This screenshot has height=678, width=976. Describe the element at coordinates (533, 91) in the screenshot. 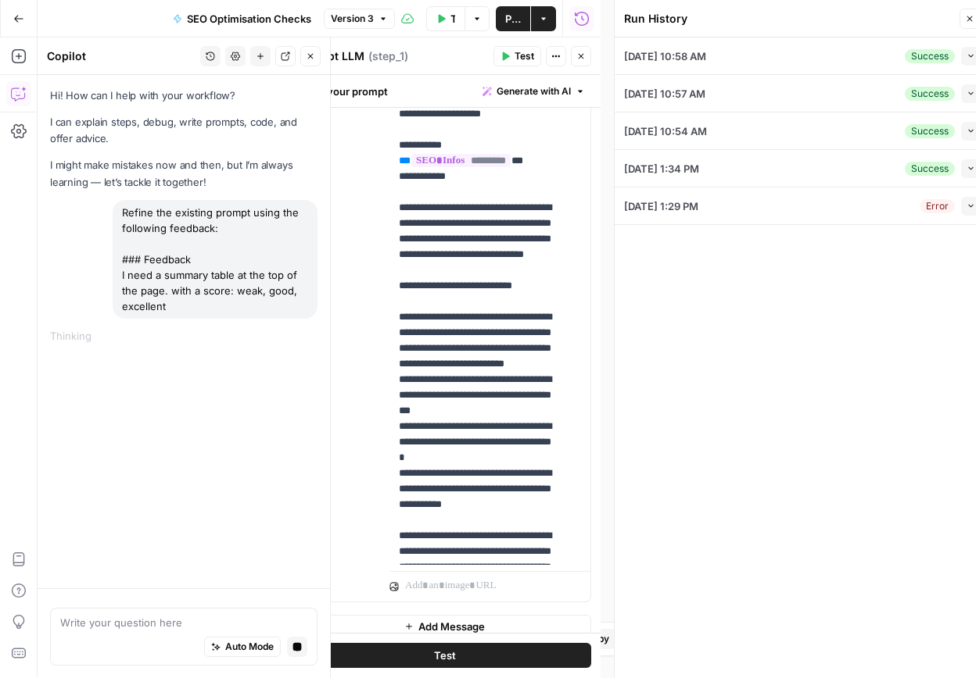

I see `button: Generate with AI` at that location.